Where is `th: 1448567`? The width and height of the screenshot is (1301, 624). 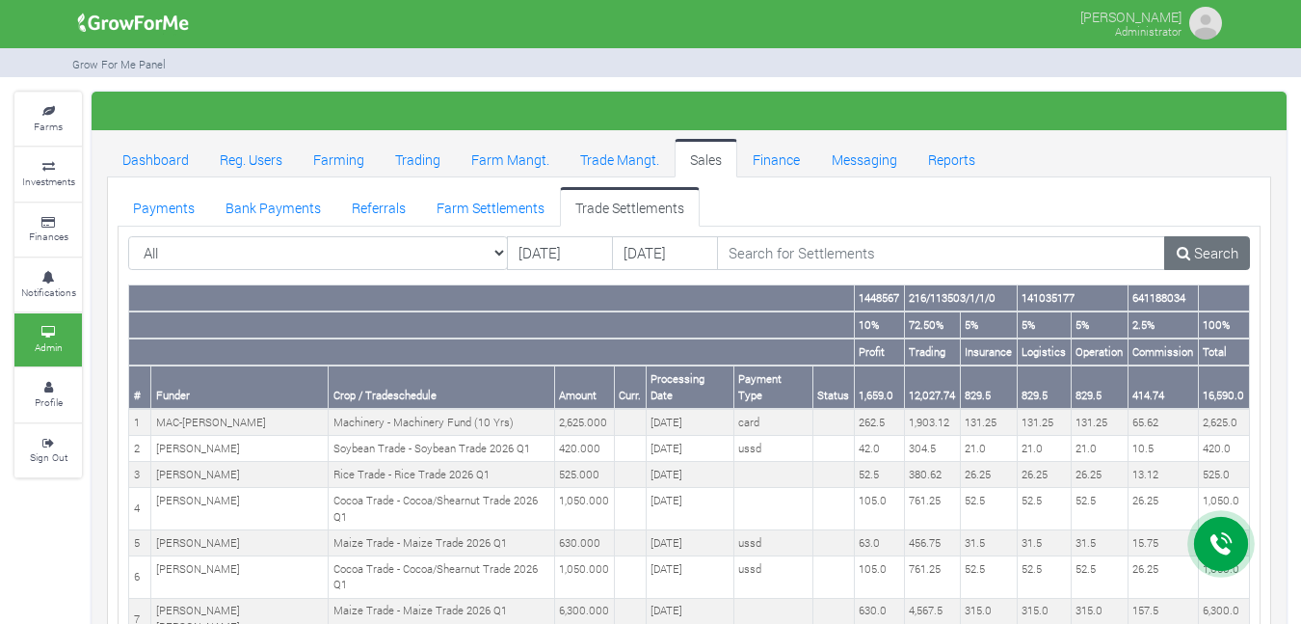 th: 1448567 is located at coordinates (879, 298).